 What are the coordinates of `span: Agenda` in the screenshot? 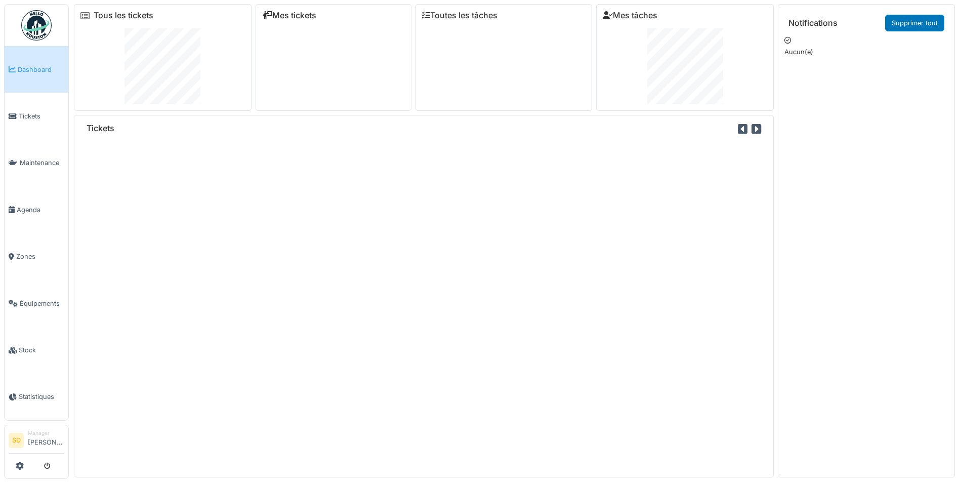 It's located at (41, 210).